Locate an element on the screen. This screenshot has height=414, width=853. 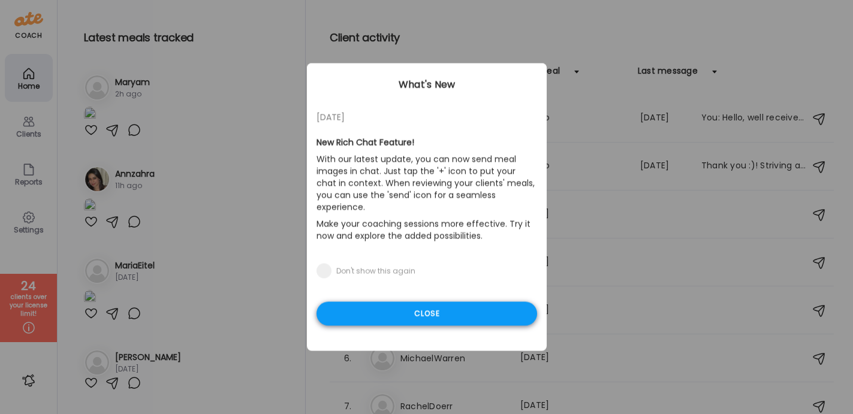
div: What's New is located at coordinates (427, 85).